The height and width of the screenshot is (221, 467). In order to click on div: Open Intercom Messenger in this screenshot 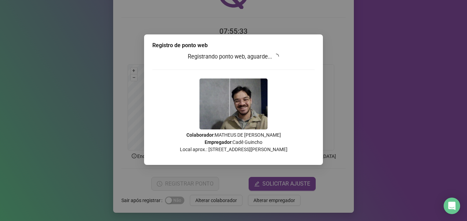, I will do `click(452, 206)`.